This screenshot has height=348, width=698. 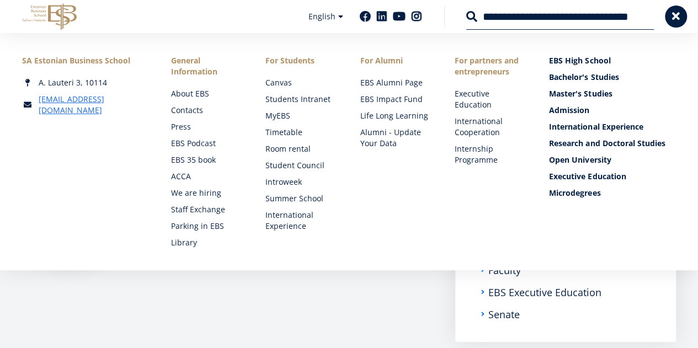 I want to click on a: Research and Doctoral Studies, so click(x=612, y=143).